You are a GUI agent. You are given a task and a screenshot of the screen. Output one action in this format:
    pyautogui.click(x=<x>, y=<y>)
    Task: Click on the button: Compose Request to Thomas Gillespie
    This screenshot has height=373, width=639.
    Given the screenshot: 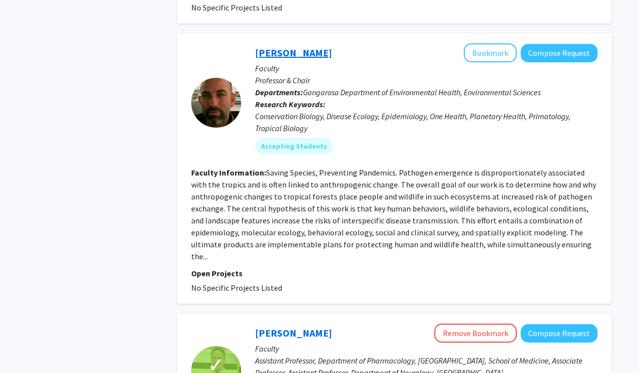 What is the action you would take?
    pyautogui.click(x=559, y=53)
    